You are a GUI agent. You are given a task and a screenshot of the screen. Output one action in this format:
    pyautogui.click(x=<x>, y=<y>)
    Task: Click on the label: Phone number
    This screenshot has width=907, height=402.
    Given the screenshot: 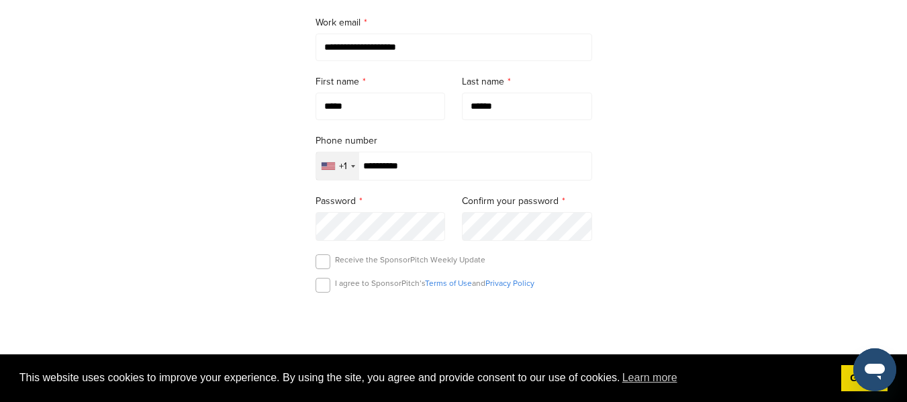 What is the action you would take?
    pyautogui.click(x=454, y=141)
    